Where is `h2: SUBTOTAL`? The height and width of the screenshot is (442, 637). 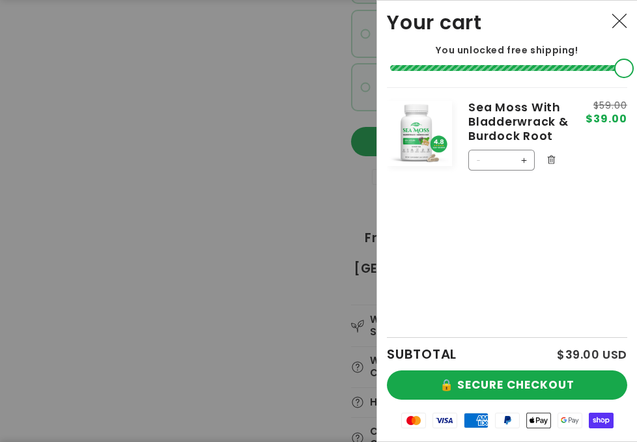 h2: SUBTOTAL is located at coordinates (421, 354).